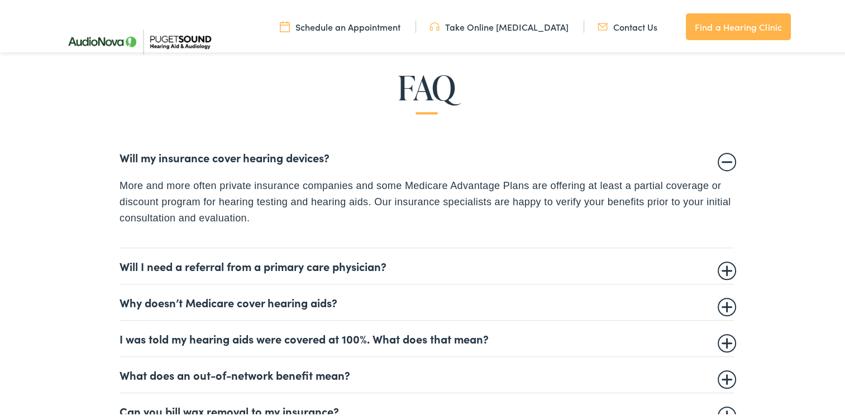  What do you see at coordinates (627, 25) in the screenshot?
I see `a: Contact Us` at bounding box center [627, 25].